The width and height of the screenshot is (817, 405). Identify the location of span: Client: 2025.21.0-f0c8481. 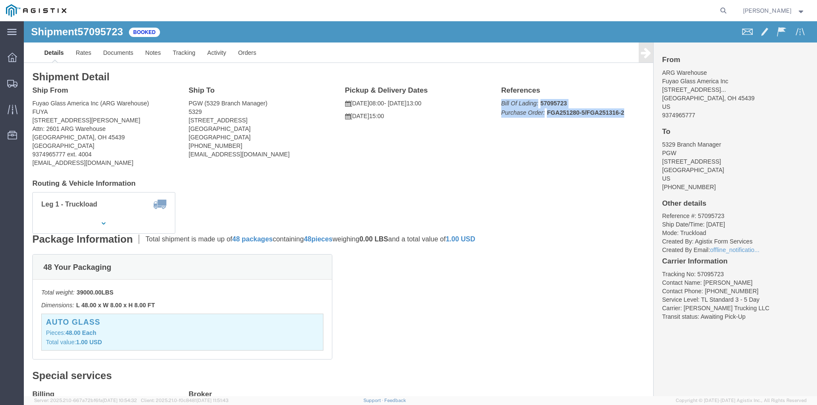
(185, 401).